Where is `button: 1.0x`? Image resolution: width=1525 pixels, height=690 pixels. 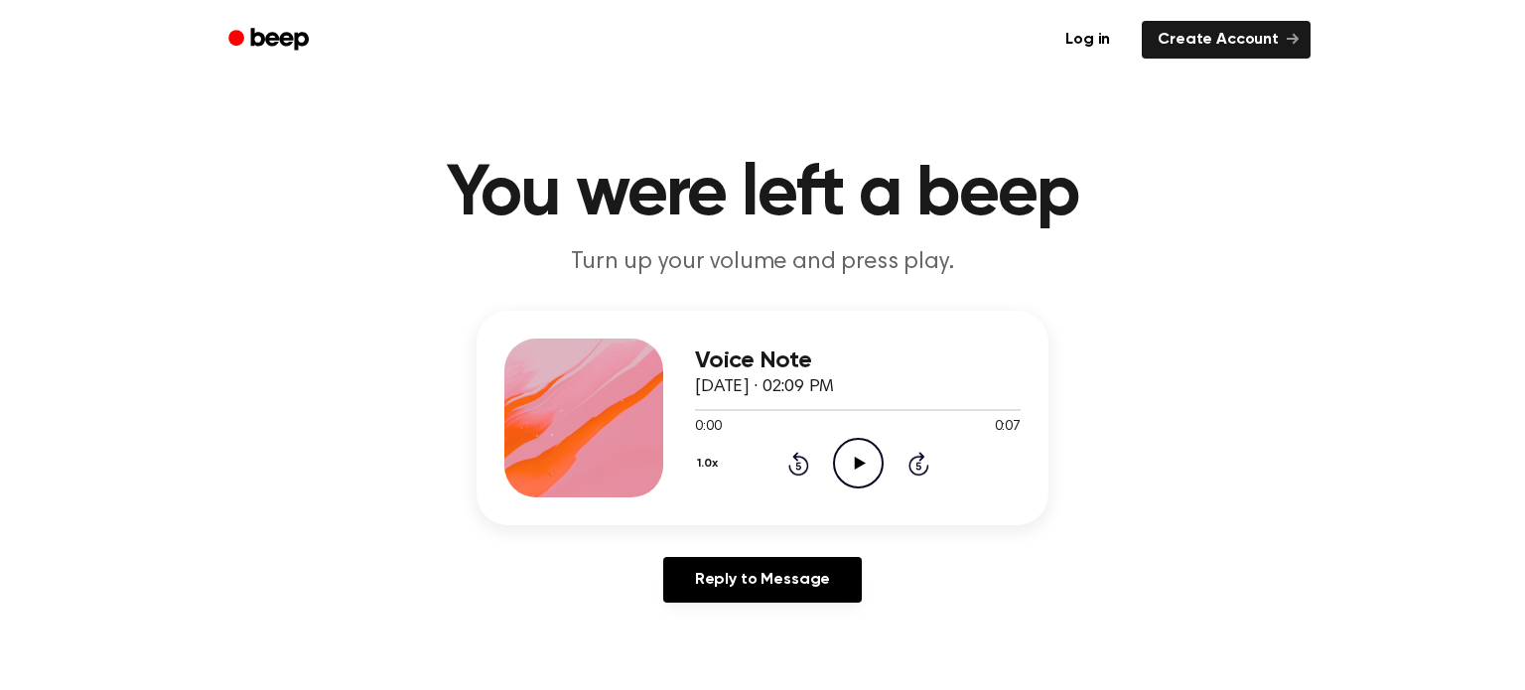 button: 1.0x is located at coordinates (710, 464).